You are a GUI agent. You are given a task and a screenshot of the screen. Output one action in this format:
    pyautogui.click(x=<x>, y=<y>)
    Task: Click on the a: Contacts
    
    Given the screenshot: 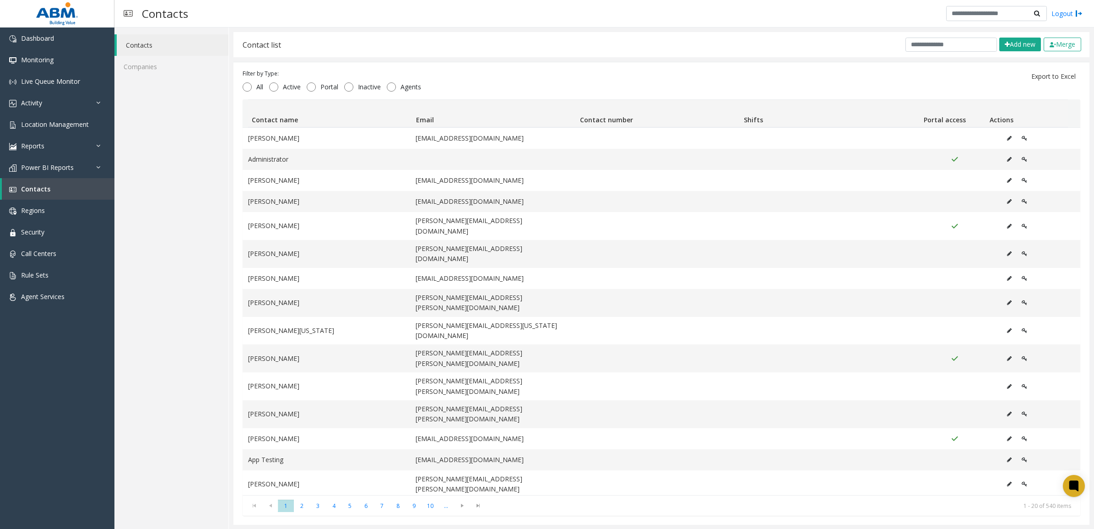 What is the action you would take?
    pyautogui.click(x=173, y=45)
    